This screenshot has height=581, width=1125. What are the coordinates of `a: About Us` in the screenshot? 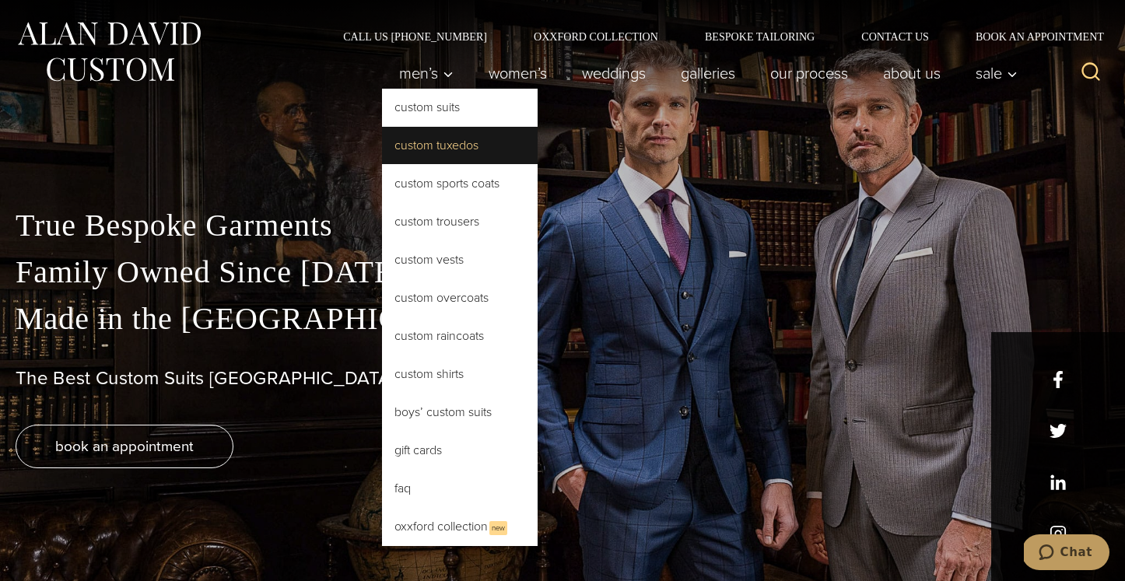 It's located at (912, 73).